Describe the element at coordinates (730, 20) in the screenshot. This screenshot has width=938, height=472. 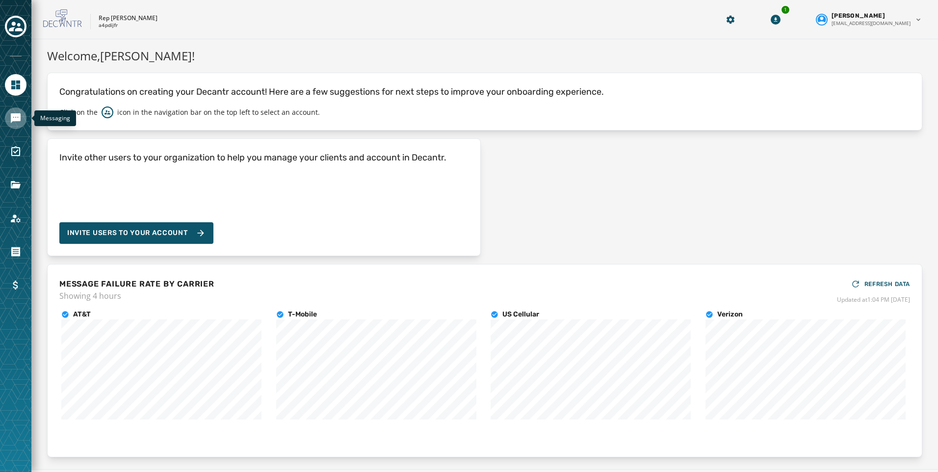
I see `button: Manage global settings` at that location.